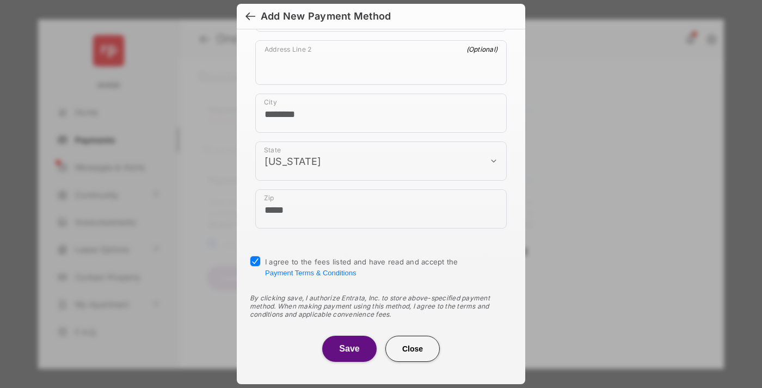  What do you see at coordinates (362, 267) in the screenshot?
I see `span: I agree to the fees listed and have read and accept the` at bounding box center [362, 267].